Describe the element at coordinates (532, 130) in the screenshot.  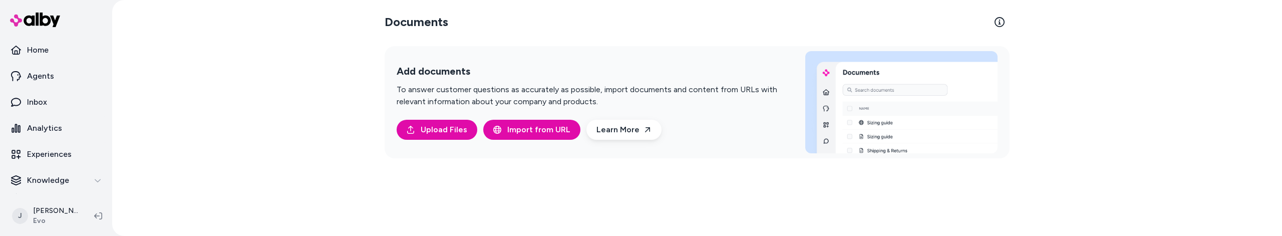
I see `button: Import from URL` at that location.